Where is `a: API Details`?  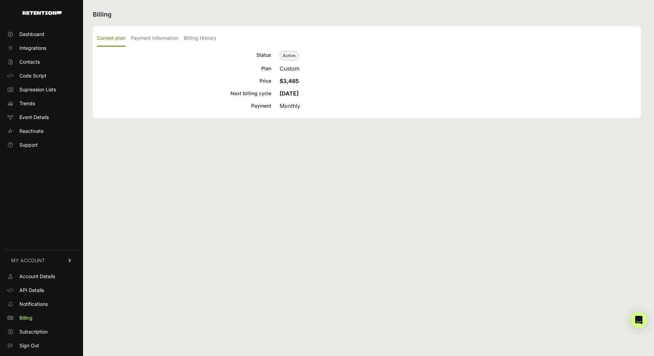 a: API Details is located at coordinates (42, 290).